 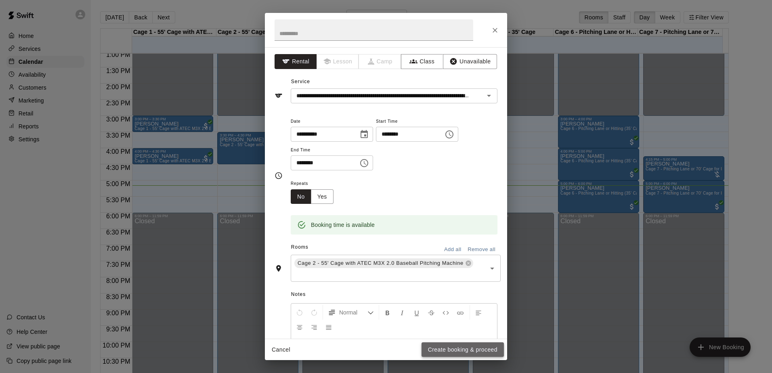 I want to click on button: Choose time, selected time is 5:30 PM, so click(x=449, y=134).